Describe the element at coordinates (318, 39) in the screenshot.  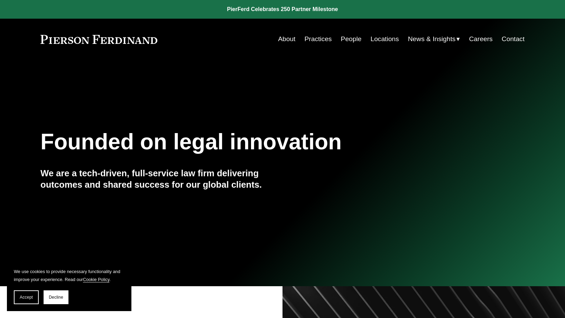
I see `a: Practices` at that location.